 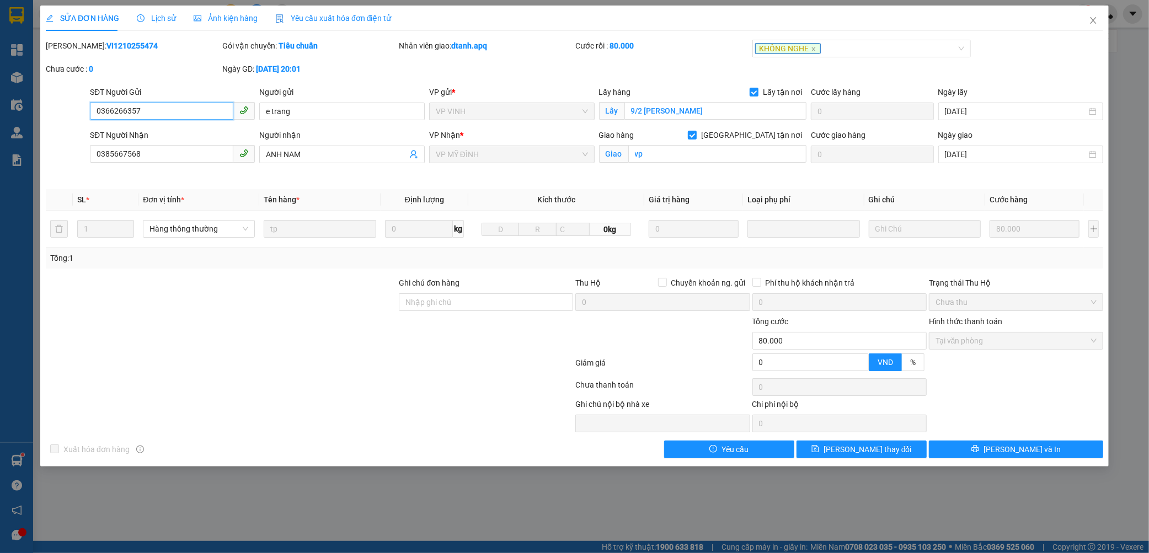 I want to click on div: Cước rồi :, so click(x=662, y=46).